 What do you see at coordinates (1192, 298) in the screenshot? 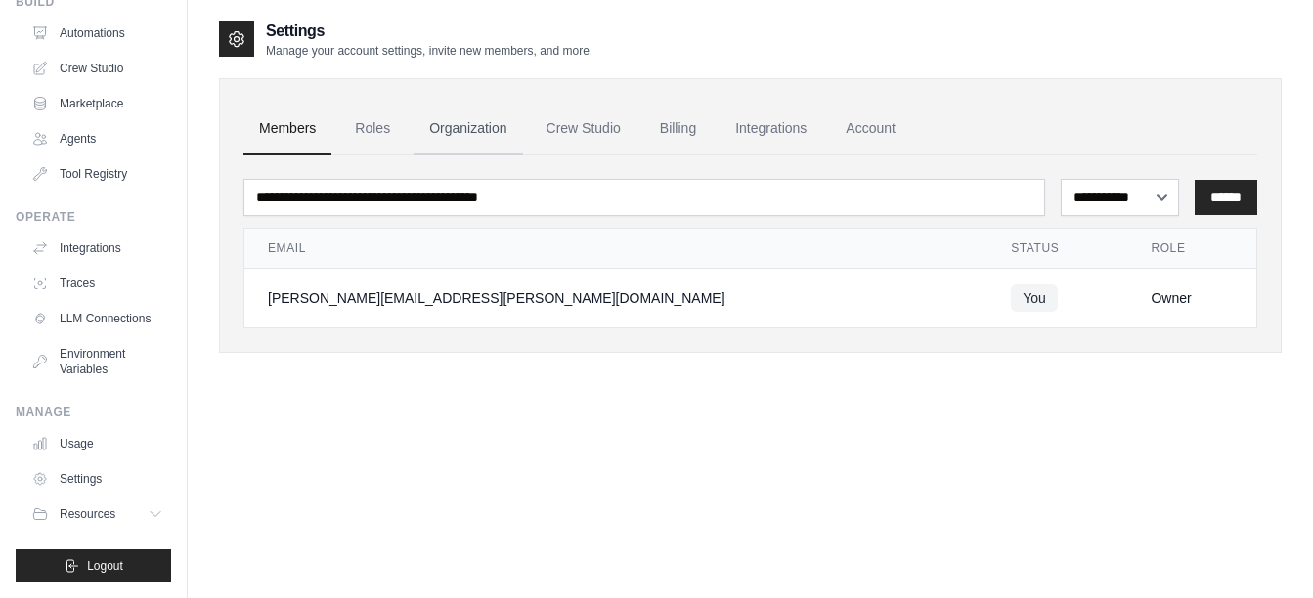
I see `div: Owner` at bounding box center [1192, 298].